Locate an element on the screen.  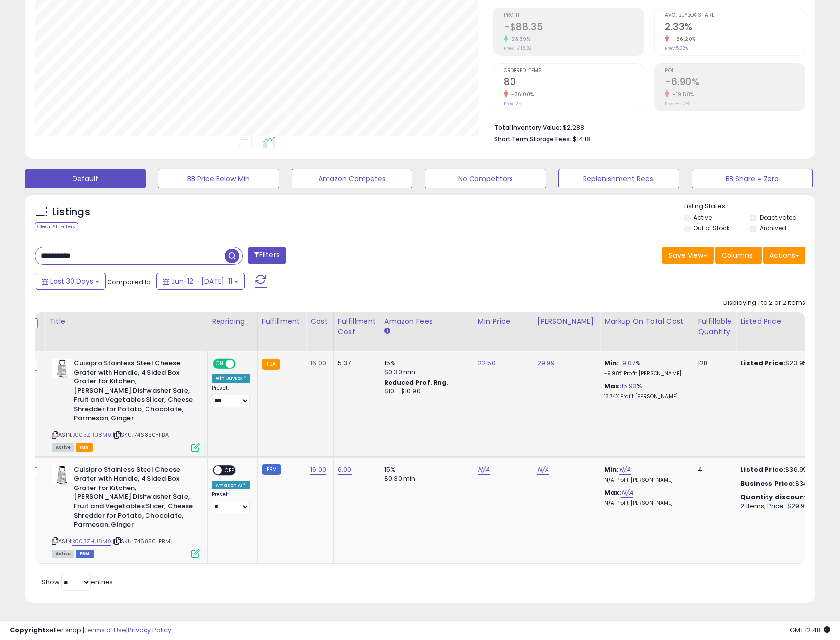
h2: 80 is located at coordinates (574, 83).